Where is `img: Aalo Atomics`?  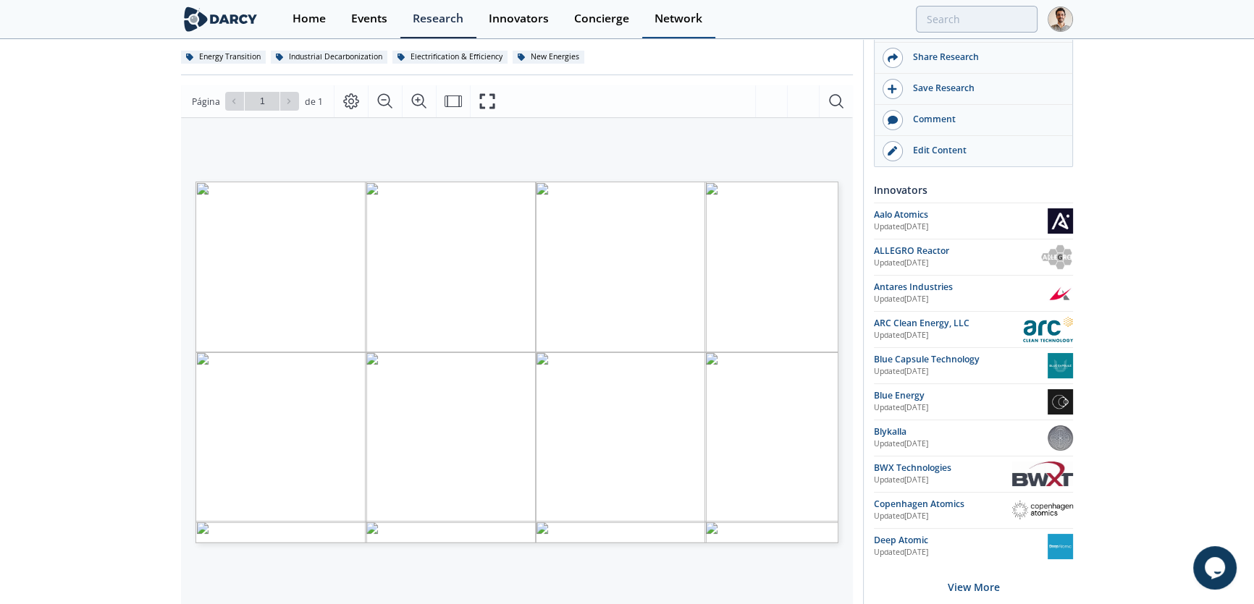
img: Aalo Atomics is located at coordinates (1060, 221).